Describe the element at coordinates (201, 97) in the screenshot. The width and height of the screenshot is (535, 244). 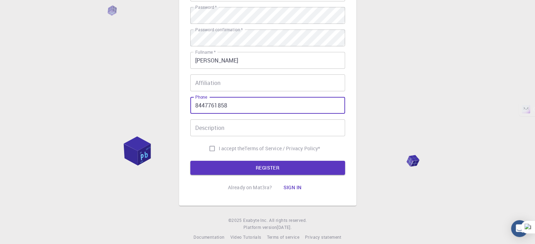
I see `label: Phone` at that location.